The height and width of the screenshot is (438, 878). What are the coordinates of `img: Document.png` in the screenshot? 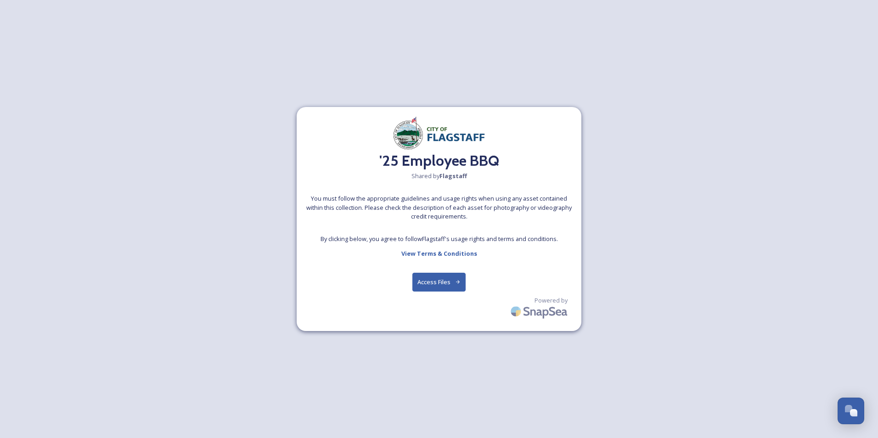 It's located at (439, 133).